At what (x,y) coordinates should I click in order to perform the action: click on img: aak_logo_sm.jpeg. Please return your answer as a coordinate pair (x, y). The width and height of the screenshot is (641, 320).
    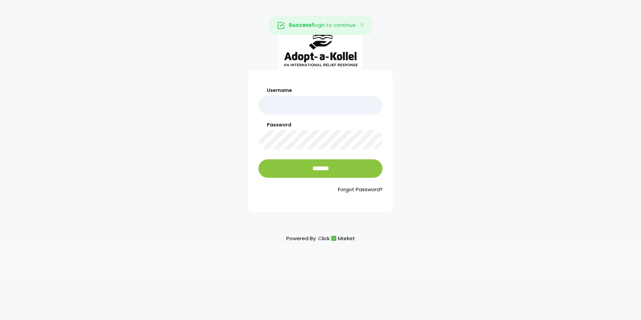
    Looking at the image, I should click on (321, 46).